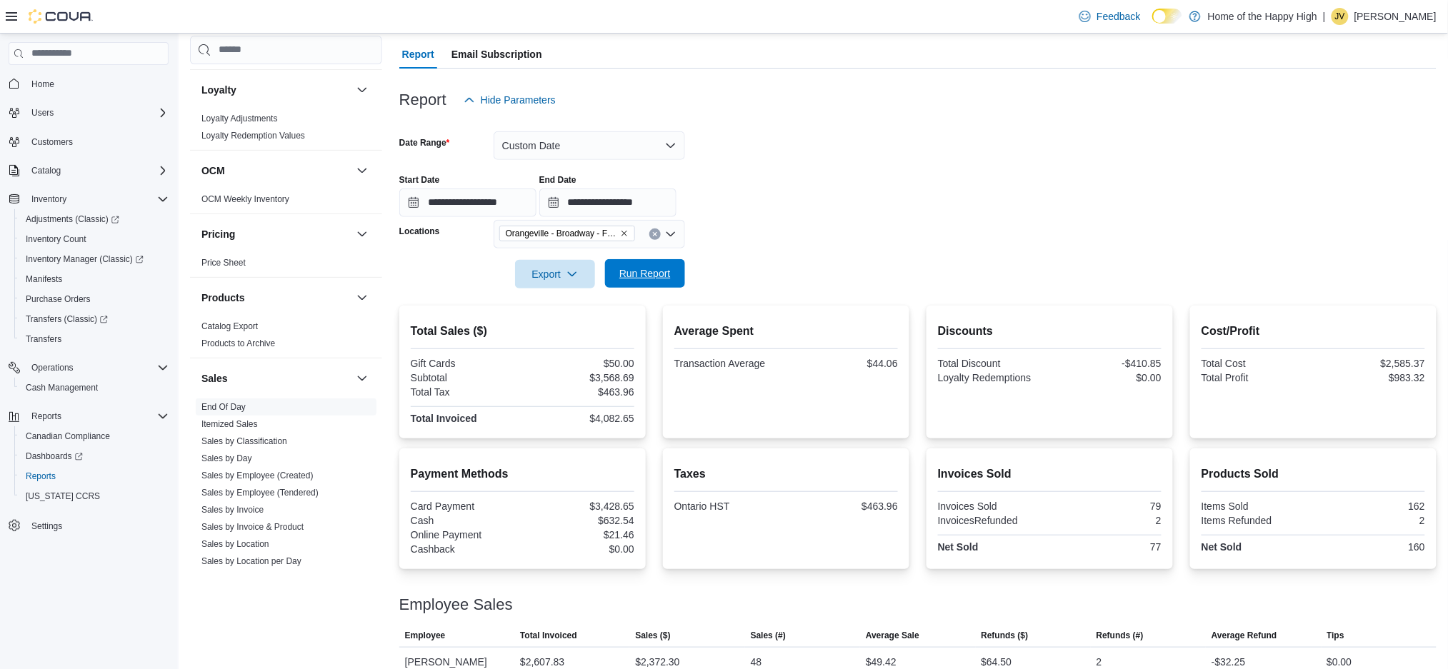 This screenshot has height=669, width=1448. I want to click on div: $632.54, so click(579, 521).